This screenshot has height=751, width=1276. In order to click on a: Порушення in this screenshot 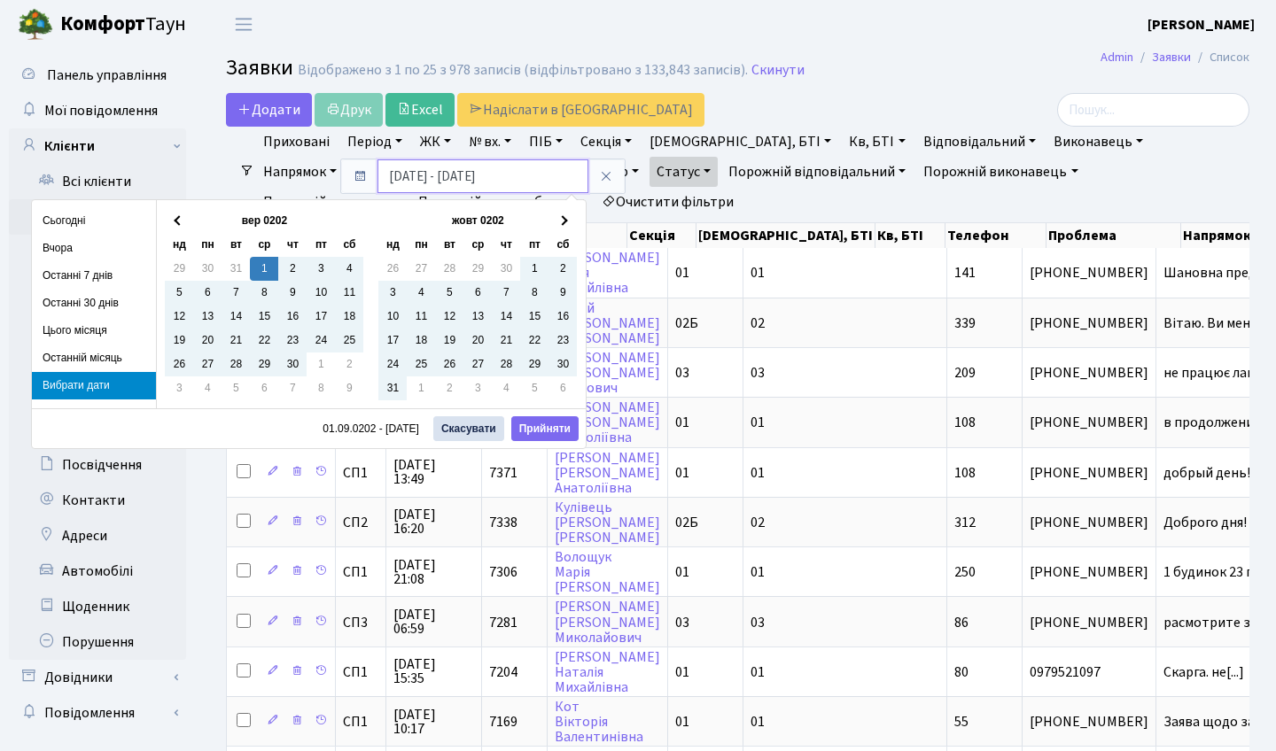, I will do `click(97, 642)`.